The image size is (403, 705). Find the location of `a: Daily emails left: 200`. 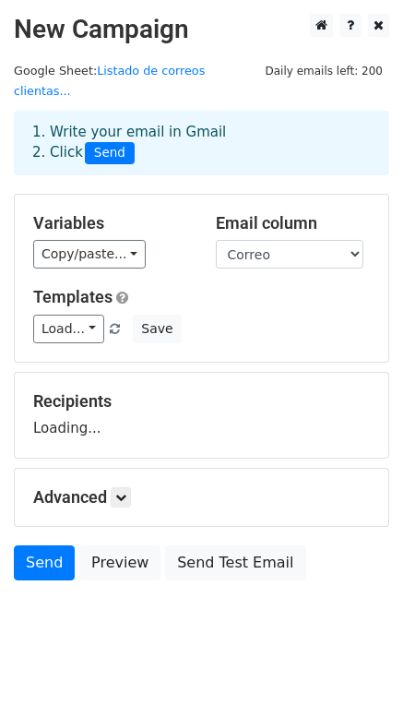

a: Daily emails left: 200 is located at coordinates (324, 70).